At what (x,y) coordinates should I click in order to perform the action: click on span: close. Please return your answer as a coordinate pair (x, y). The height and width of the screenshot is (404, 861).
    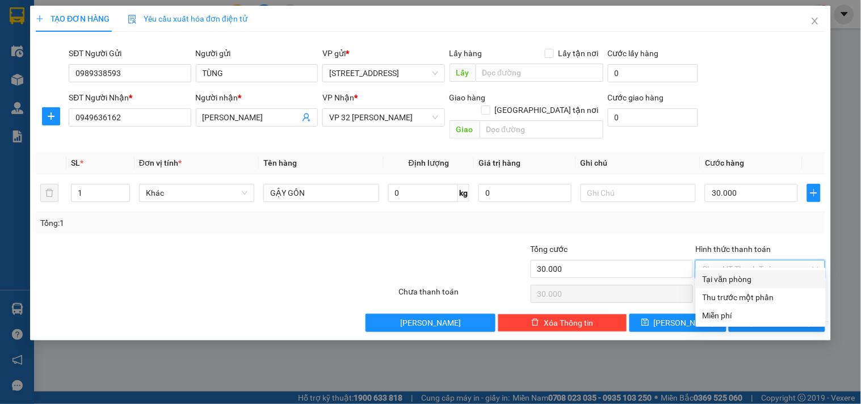
    Looking at the image, I should click on (815, 21).